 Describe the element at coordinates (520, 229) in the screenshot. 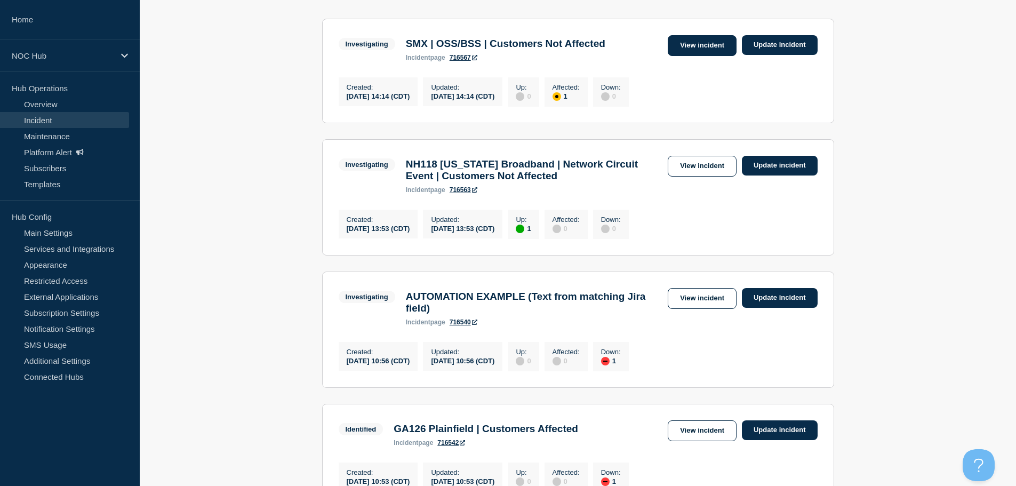

I see `div: up` at that location.